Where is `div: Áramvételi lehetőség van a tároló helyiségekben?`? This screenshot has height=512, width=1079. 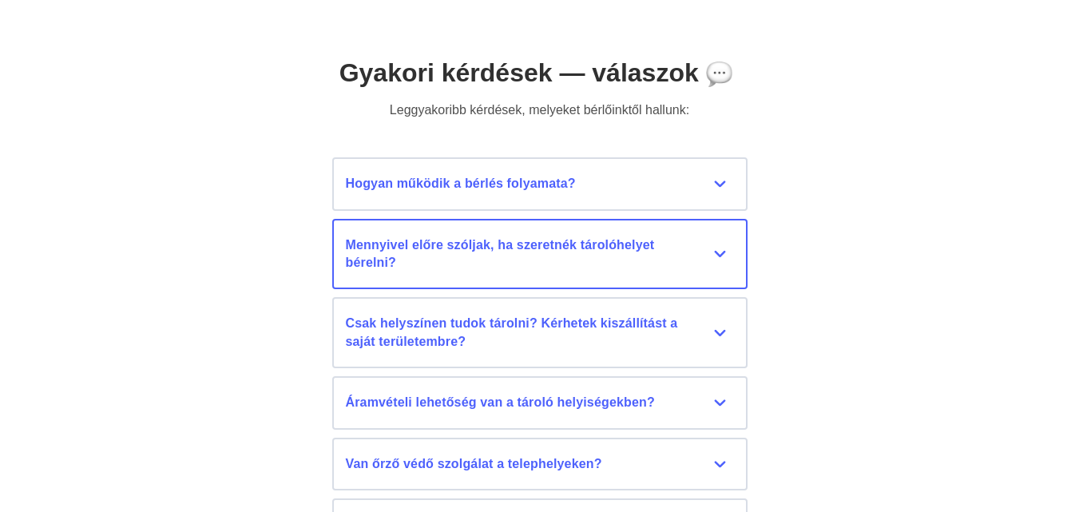
div: Áramvételi lehetőség van a tároló helyiségekben? is located at coordinates (540, 403).